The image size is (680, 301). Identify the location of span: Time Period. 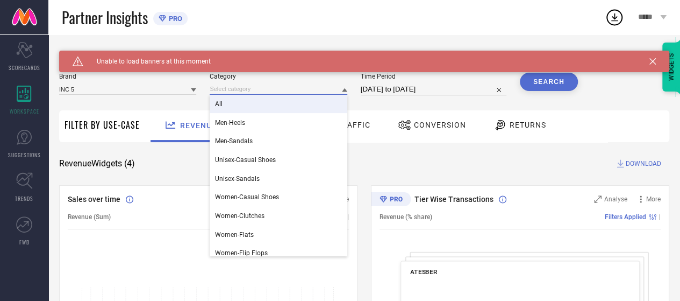
(434, 76).